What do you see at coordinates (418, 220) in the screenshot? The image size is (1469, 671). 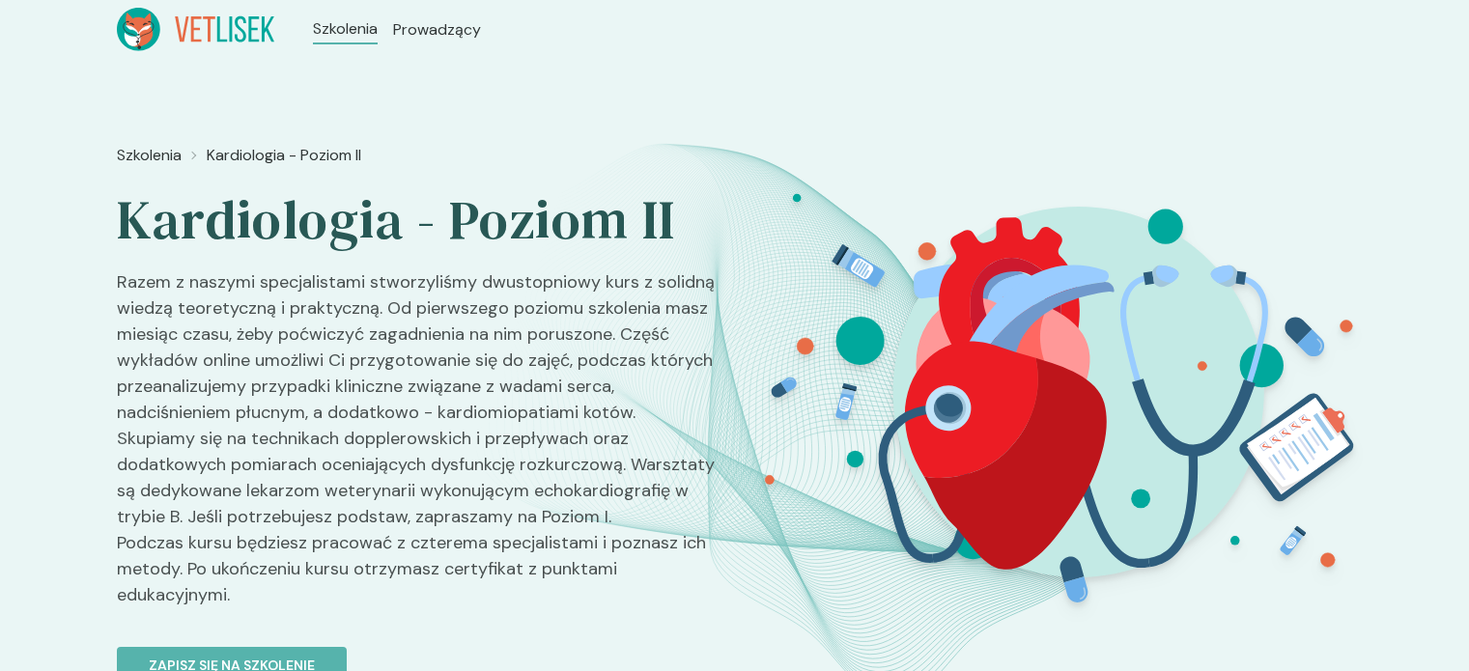 I see `h2: Kardiologia - Poziom II` at bounding box center [418, 220].